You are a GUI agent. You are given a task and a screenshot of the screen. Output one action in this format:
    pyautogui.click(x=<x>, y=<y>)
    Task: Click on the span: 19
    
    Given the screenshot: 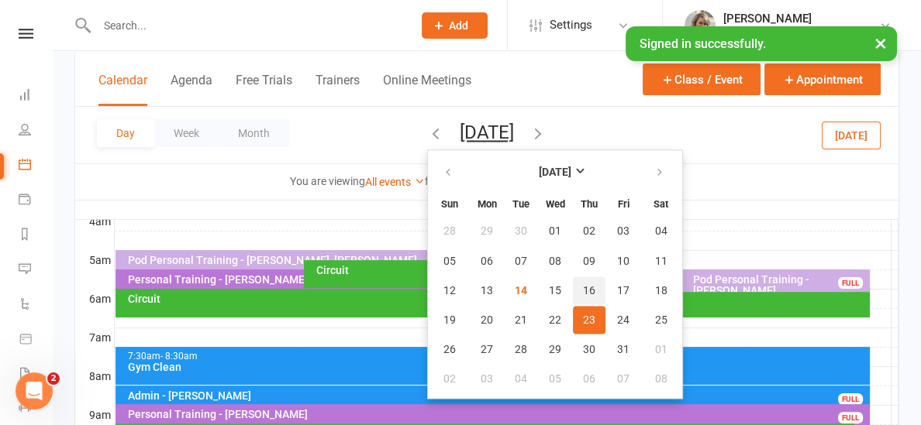 What is the action you would take?
    pyautogui.click(x=449, y=320)
    